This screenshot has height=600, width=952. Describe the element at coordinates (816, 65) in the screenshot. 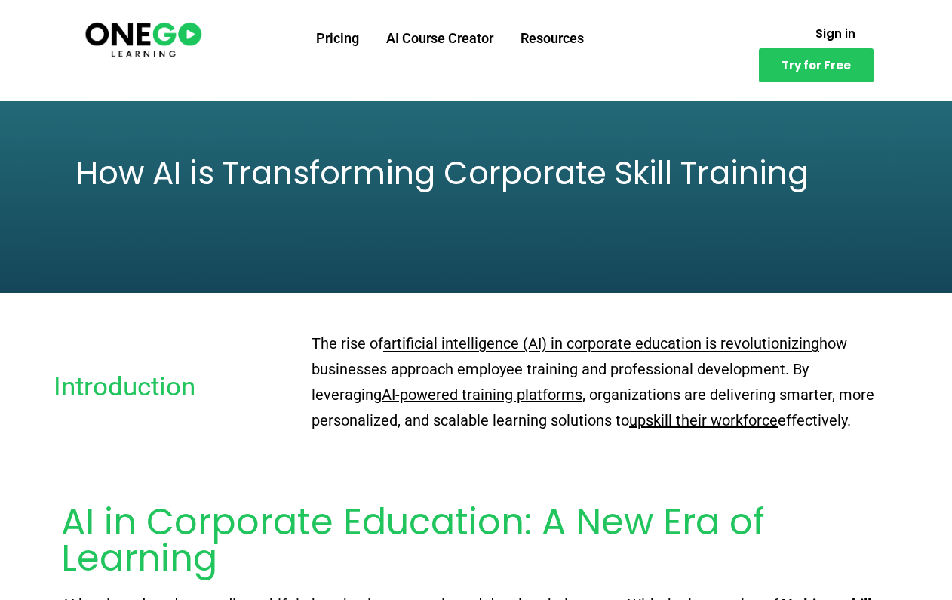

I see `span: Try for Free` at that location.